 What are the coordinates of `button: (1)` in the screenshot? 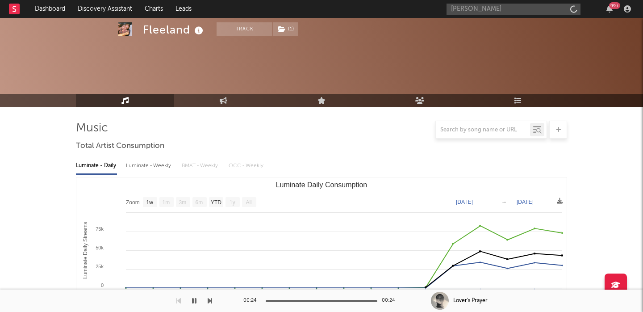 It's located at (285, 29).